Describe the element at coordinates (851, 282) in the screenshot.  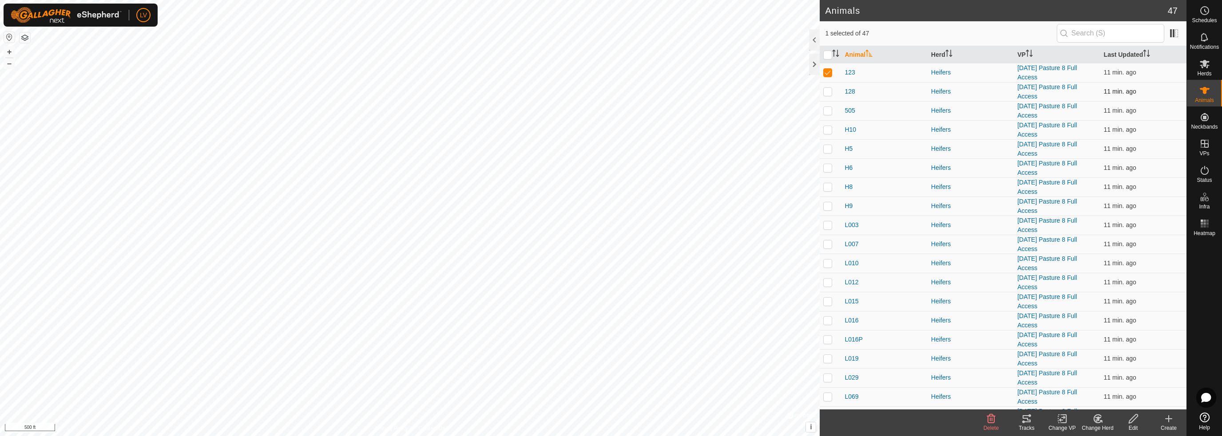
I see `span: L012` at that location.